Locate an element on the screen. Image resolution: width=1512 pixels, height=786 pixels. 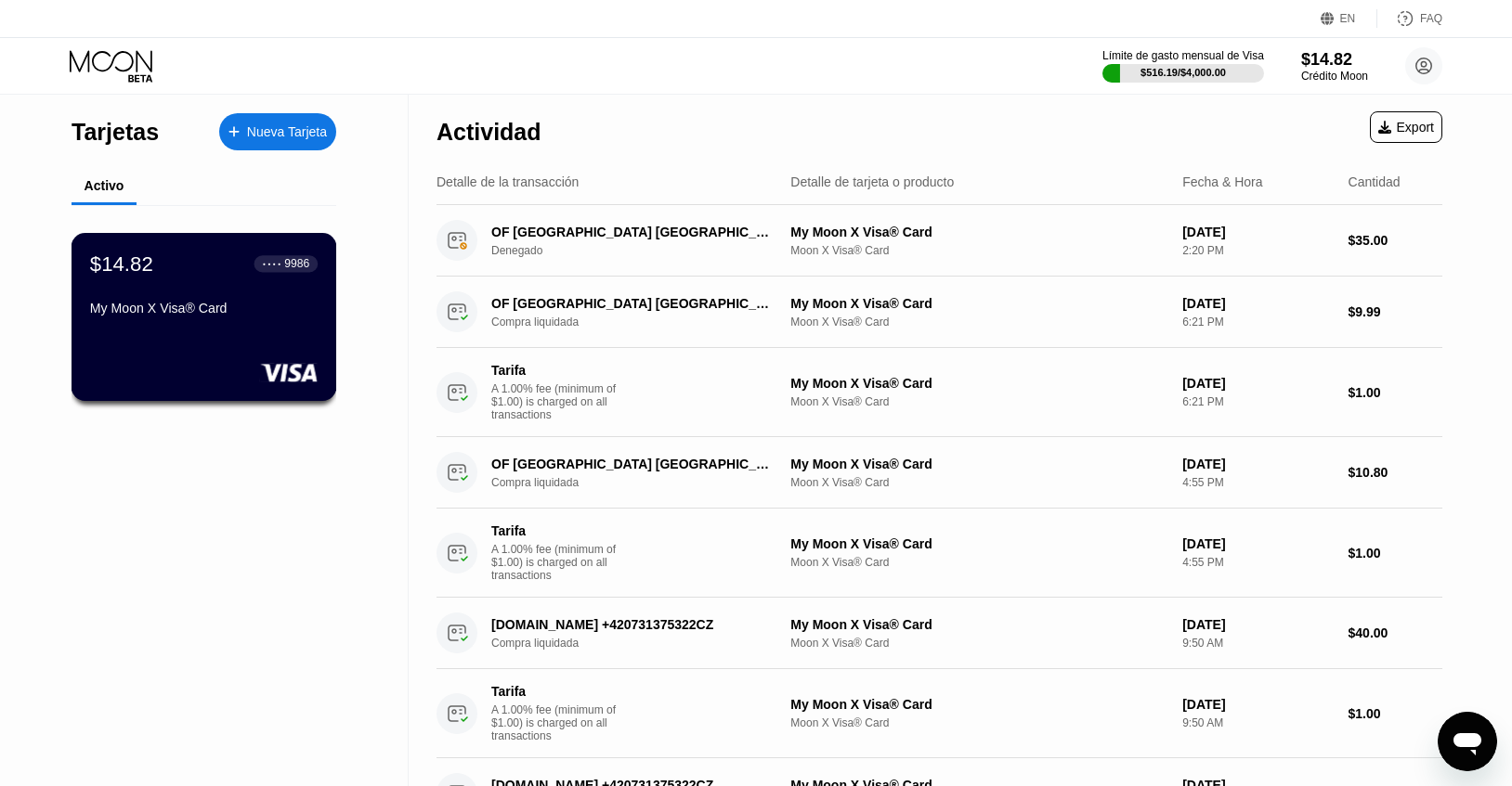
div: 2:20 PM is located at coordinates (1257, 251).